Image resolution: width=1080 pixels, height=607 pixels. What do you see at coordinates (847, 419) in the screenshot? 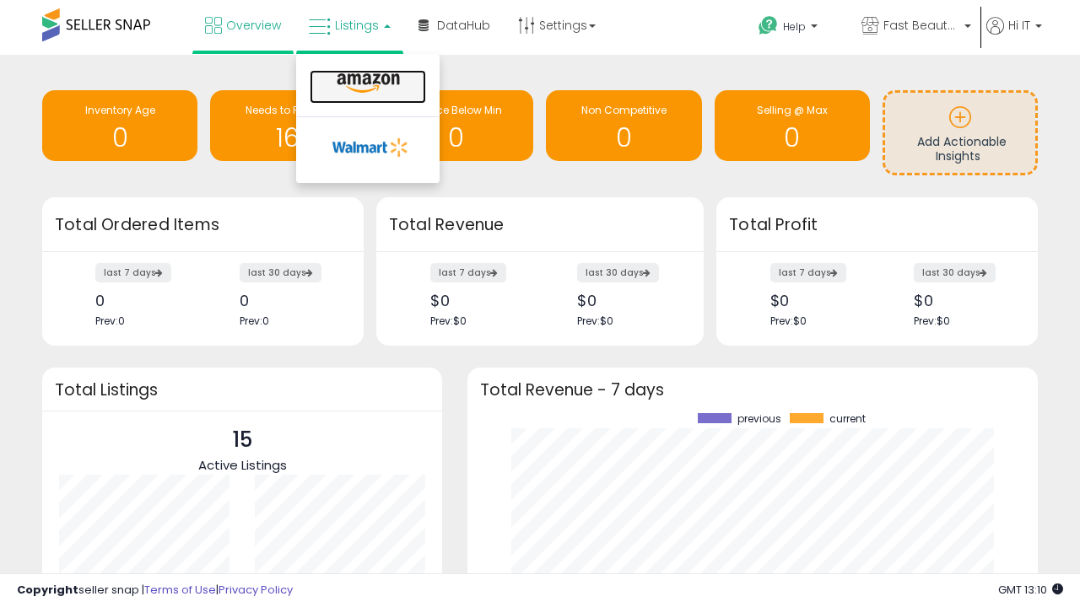
I see `span: current` at bounding box center [847, 419].